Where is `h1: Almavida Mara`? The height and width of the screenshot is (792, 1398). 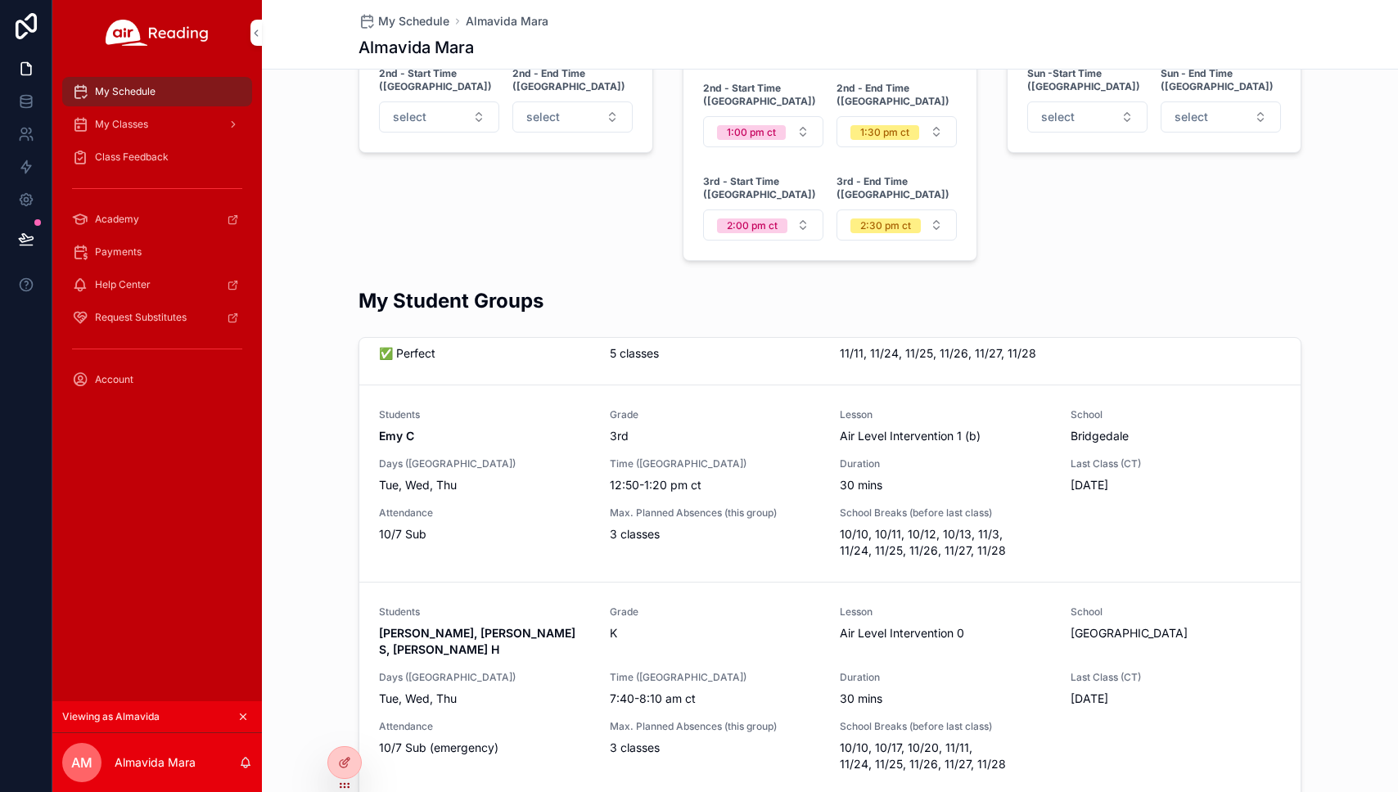 h1: Almavida Mara is located at coordinates (416, 47).